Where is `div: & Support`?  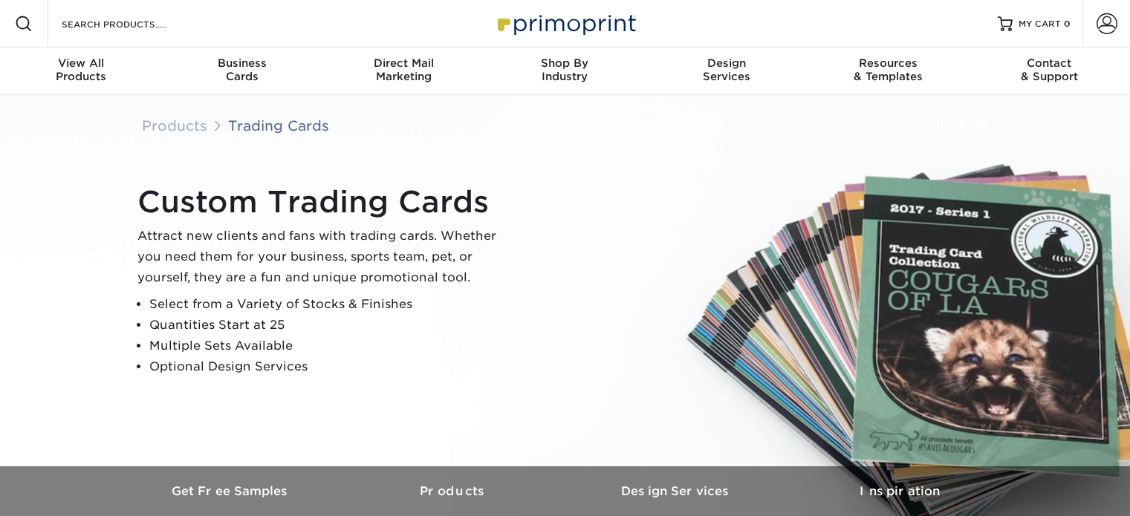 div: & Support is located at coordinates (1049, 70).